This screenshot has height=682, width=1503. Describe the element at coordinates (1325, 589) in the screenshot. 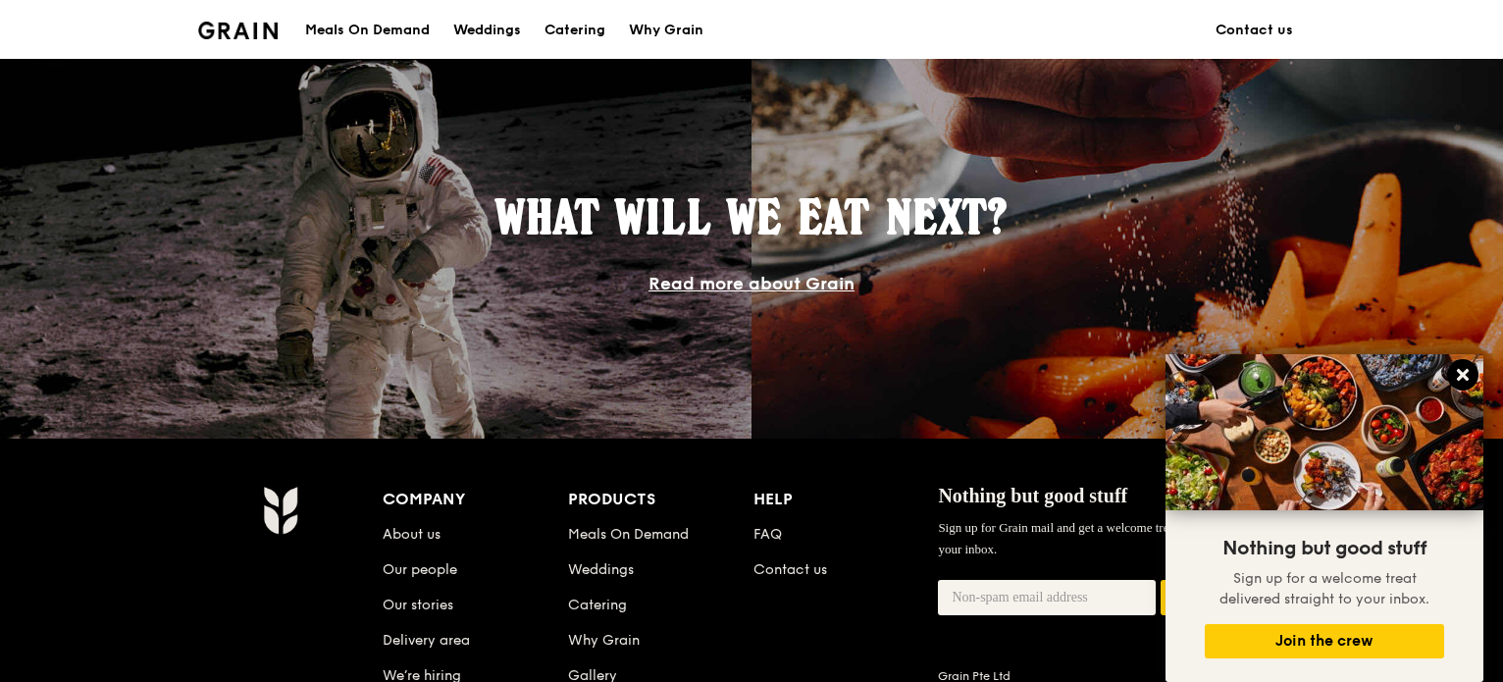

I see `span: Sign up for a welcome treat delivered straight to your inbox.` at that location.